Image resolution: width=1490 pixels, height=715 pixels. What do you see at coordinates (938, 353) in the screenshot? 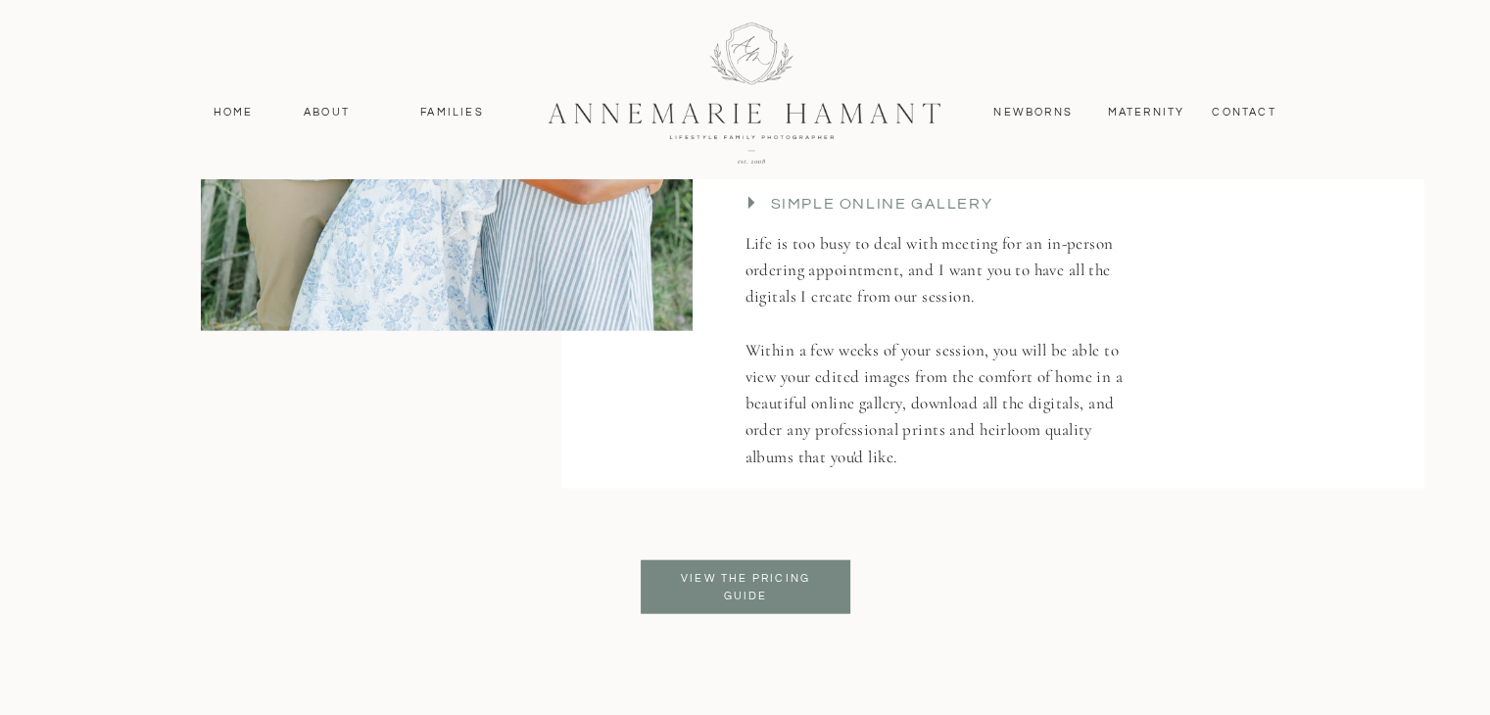
I see `p: Life is too busy to deal with meeting for an in-person ordering appointment, and I want you to ha...` at bounding box center [938, 353].